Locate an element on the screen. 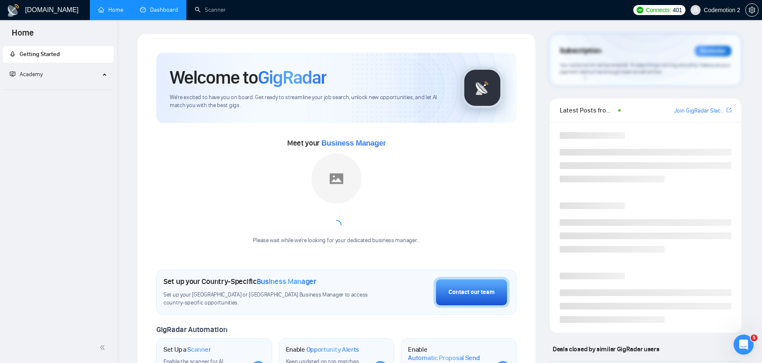  span: fund-projection-screen is located at coordinates (13, 74).